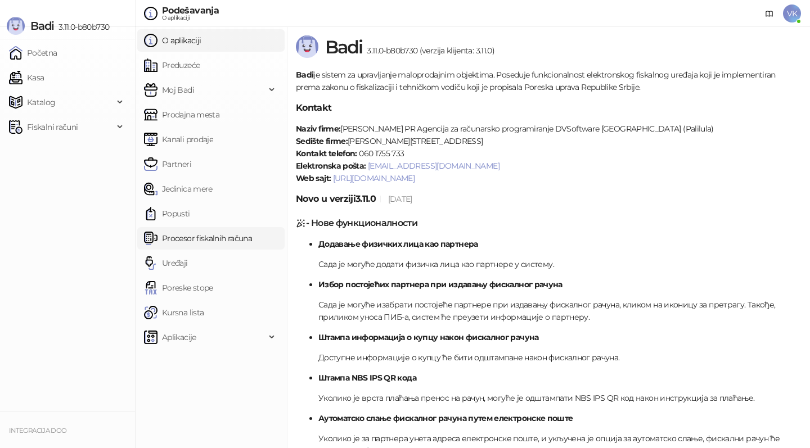 The width and height of the screenshot is (810, 448). Describe the element at coordinates (331, 166) in the screenshot. I see `strong: Elektronska pošta:` at that location.